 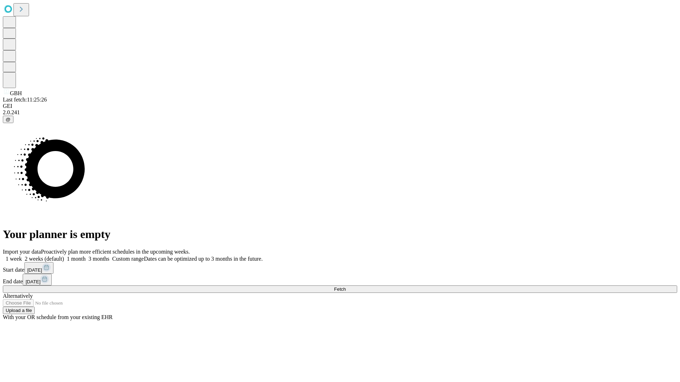 What do you see at coordinates (115, 252) in the screenshot?
I see `span: Proactively plan more efficient schedules in the upcoming weeks.` at bounding box center [115, 252].